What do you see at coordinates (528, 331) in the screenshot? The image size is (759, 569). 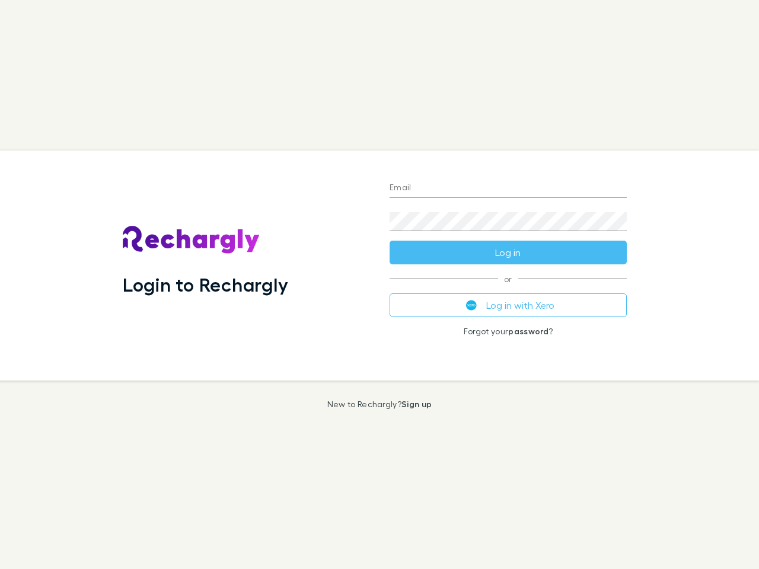 I see `a: password` at bounding box center [528, 331].